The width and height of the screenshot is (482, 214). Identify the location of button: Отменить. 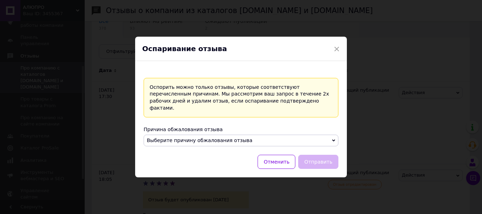
(276, 162).